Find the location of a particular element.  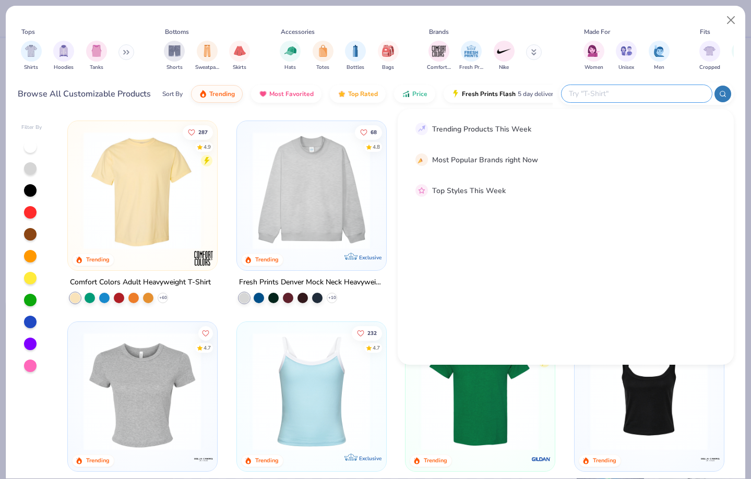

input: Try "T-Shirt" is located at coordinates (637, 93).